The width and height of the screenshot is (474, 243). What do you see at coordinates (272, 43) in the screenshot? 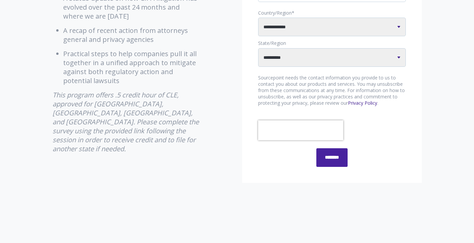
I see `span: State/Region` at bounding box center [272, 43].